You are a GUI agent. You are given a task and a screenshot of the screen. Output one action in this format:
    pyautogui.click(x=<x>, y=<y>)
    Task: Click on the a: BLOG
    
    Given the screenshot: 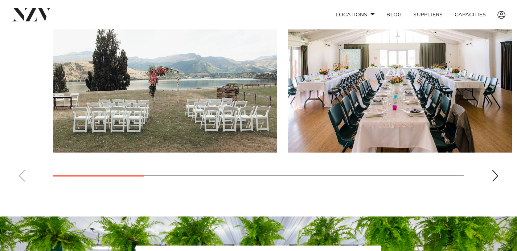 What is the action you would take?
    pyautogui.click(x=394, y=15)
    